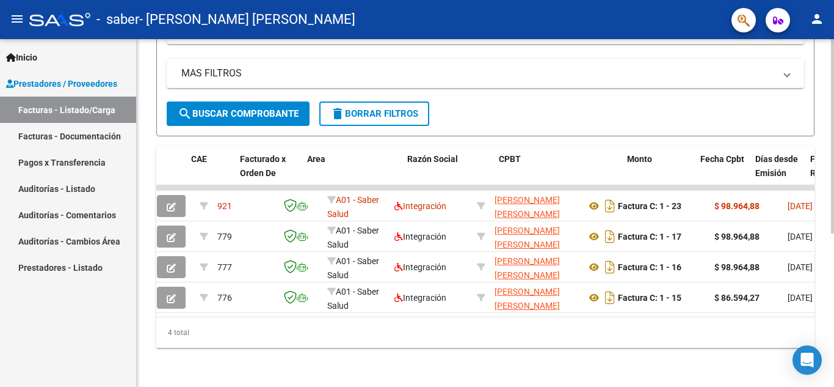 This screenshot has width=834, height=387. Describe the element at coordinates (374, 114) in the screenshot. I see `span: Borrar Filtros` at that location.